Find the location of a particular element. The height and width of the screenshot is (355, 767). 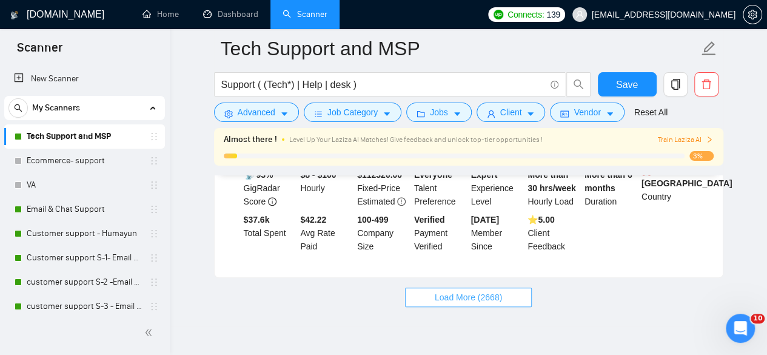

div: Total Spent is located at coordinates (270, 233).